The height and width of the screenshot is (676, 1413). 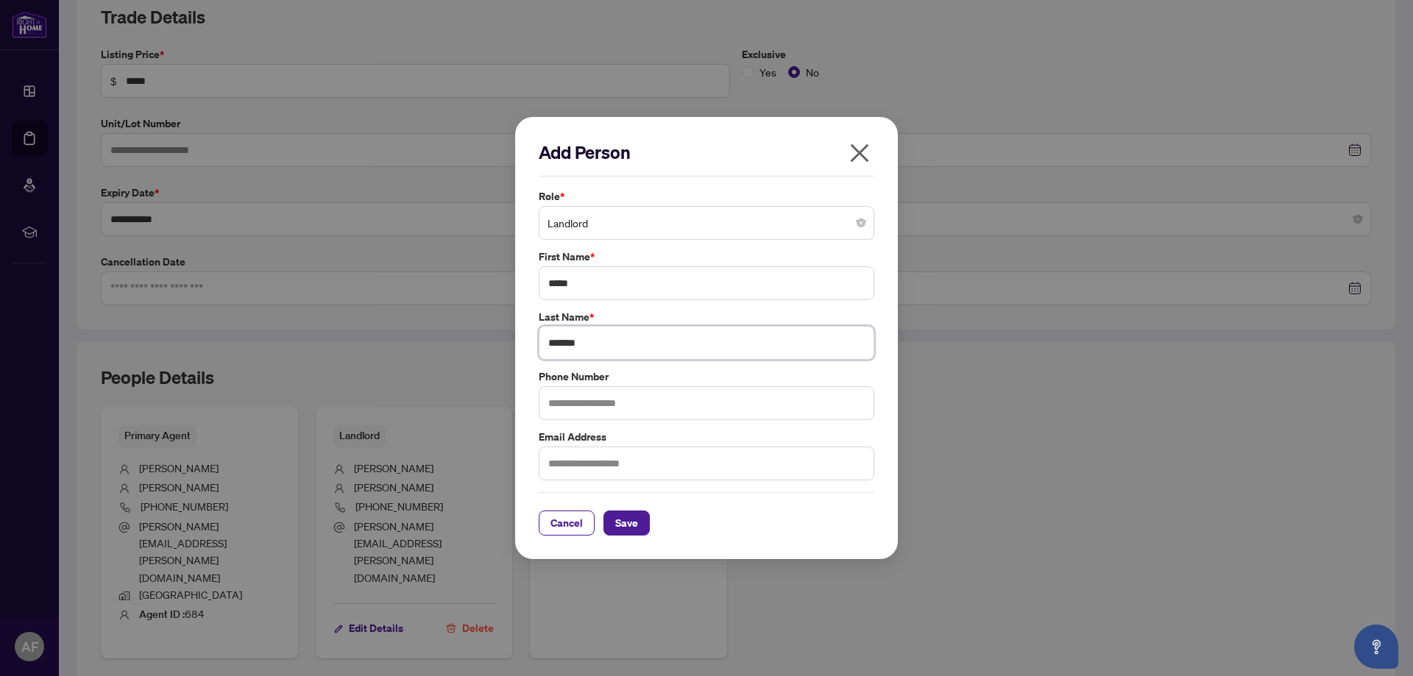 What do you see at coordinates (706, 223) in the screenshot?
I see `span: Landlord` at bounding box center [706, 223].